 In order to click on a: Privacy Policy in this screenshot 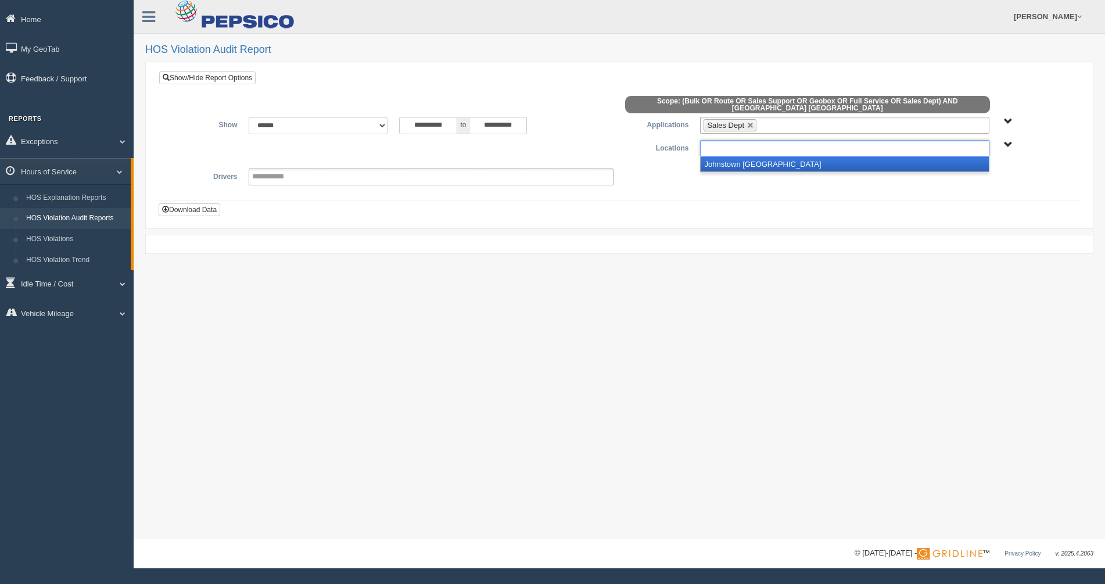, I will do `click(1022, 553)`.